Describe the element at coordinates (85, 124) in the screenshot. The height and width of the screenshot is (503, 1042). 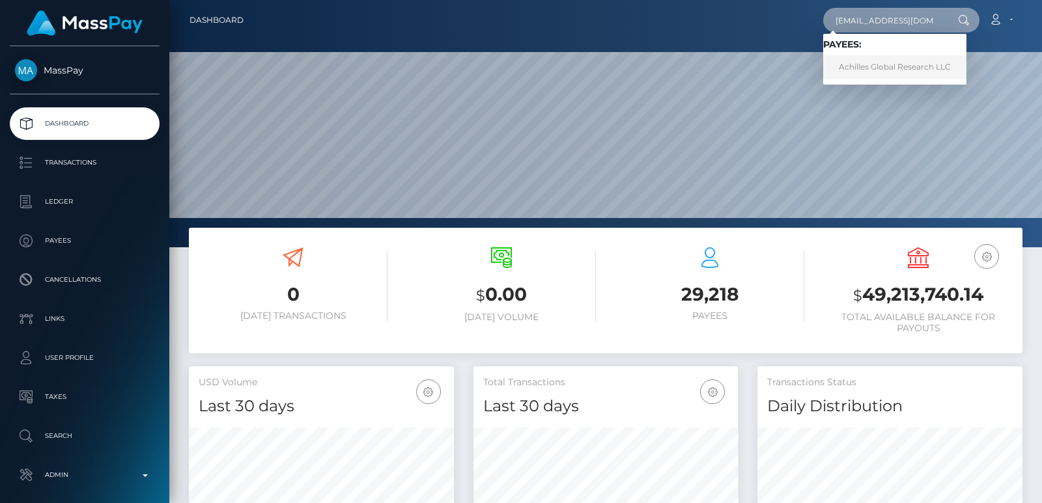
I see `p: Dashboard` at that location.